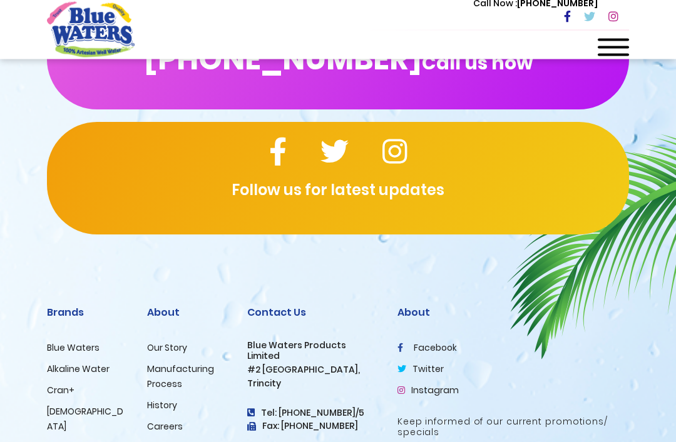  Describe the element at coordinates (180, 377) in the screenshot. I see `a: Manufacturing Process` at that location.